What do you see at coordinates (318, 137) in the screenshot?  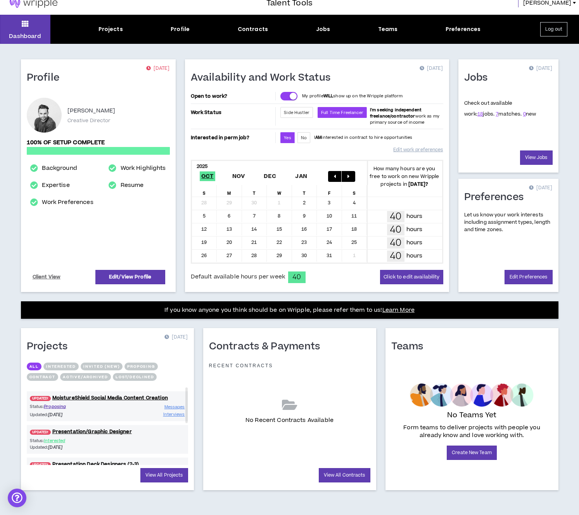 I see `strong: AM` at bounding box center [318, 137].